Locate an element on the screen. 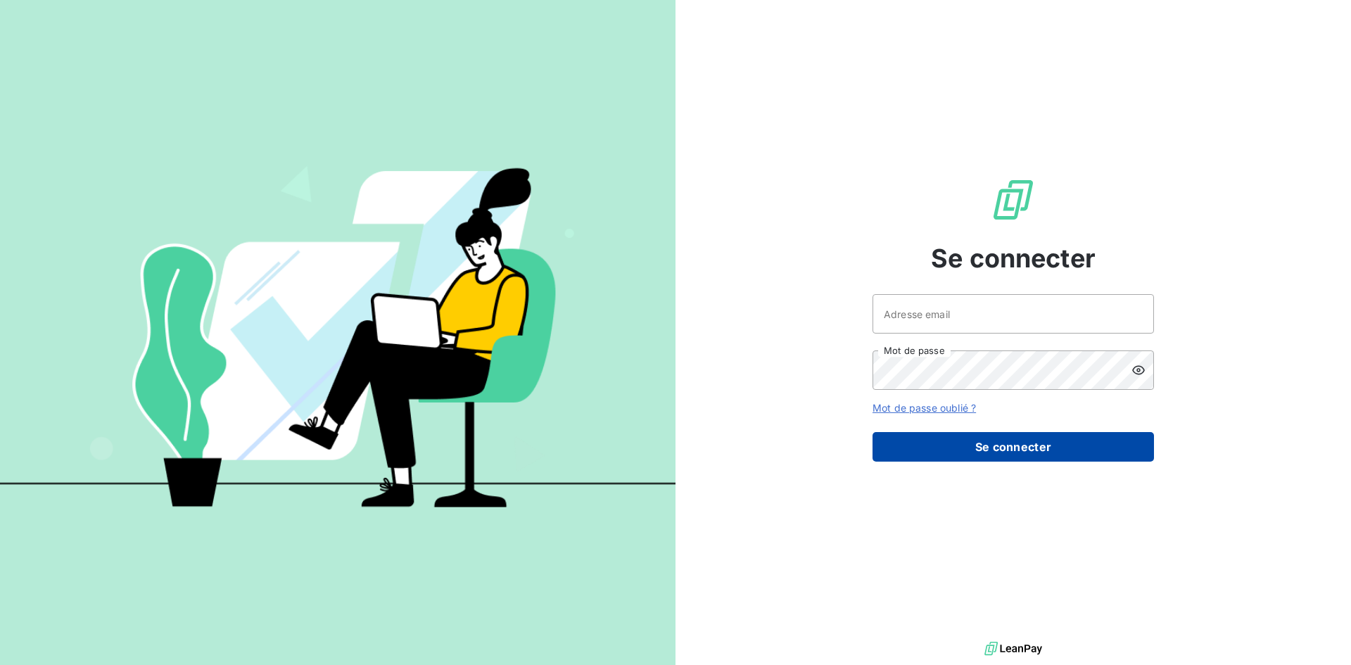  img: Logo LeanPay is located at coordinates (1013, 200).